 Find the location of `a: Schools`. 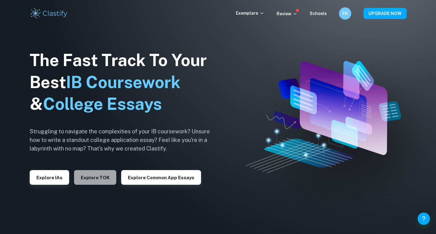

a: Schools is located at coordinates (318, 13).